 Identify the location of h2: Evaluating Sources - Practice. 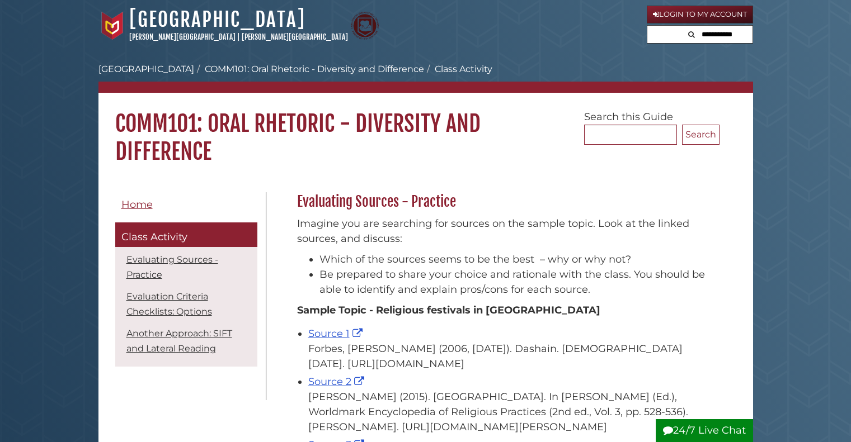
(505, 202).